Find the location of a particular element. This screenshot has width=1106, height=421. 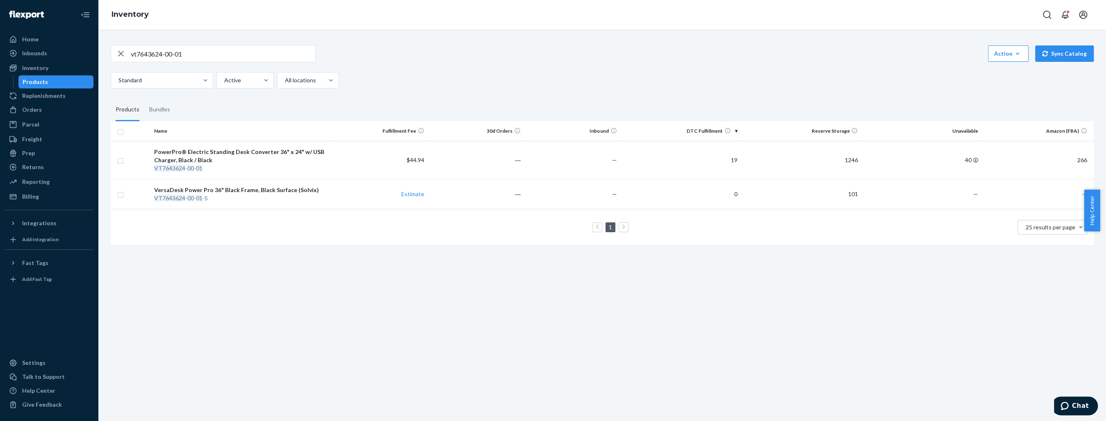

div: Billing is located at coordinates (30, 197).